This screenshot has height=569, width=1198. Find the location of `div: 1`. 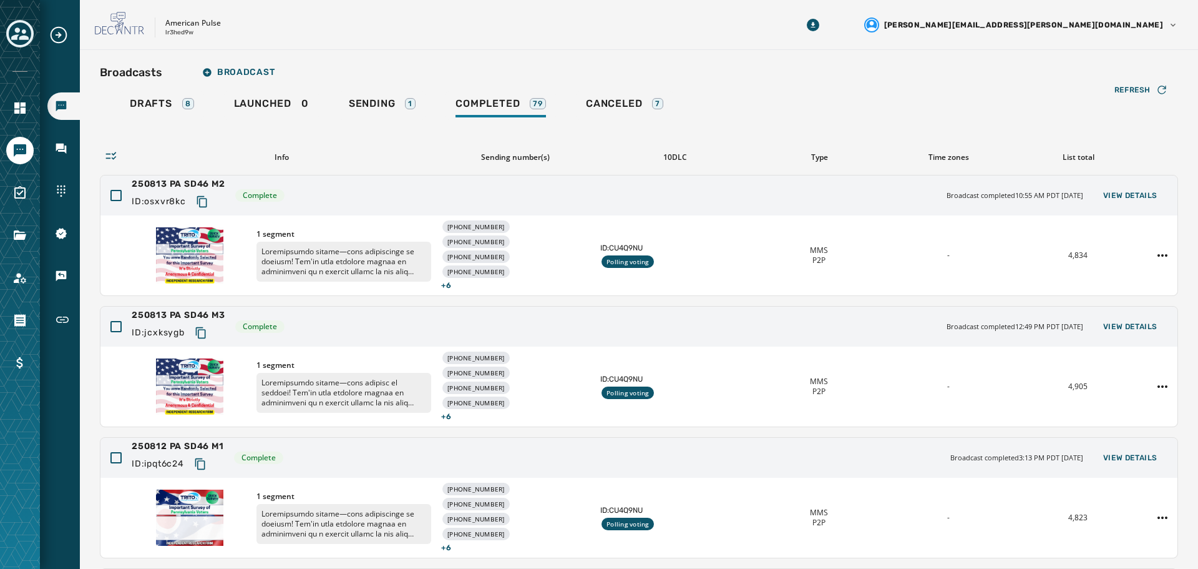

div: 1 is located at coordinates (410, 104).